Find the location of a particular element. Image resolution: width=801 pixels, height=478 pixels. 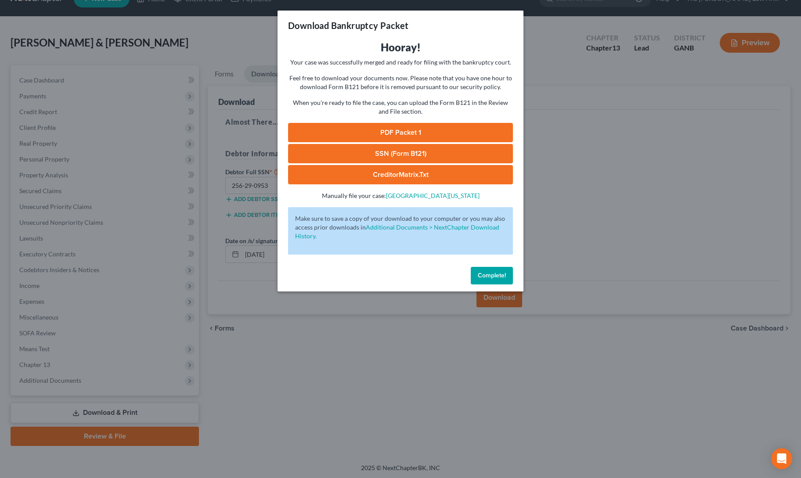

a: SSN (Form B121) is located at coordinates (400, 154).